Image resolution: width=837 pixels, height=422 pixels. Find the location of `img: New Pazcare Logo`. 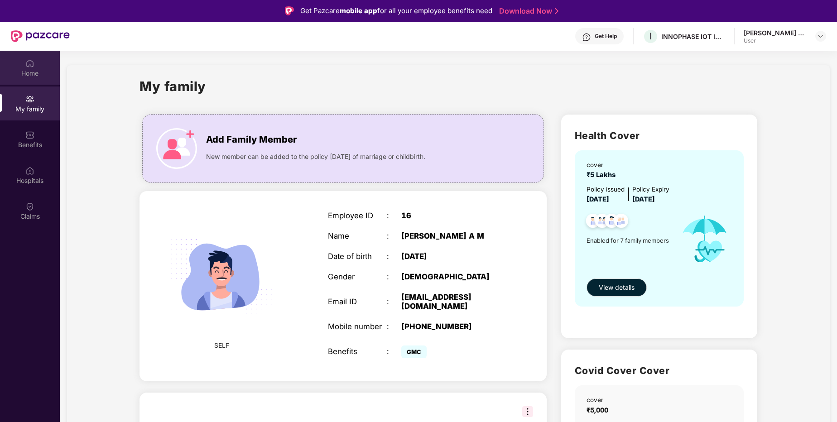

img: New Pazcare Logo is located at coordinates (40, 36).